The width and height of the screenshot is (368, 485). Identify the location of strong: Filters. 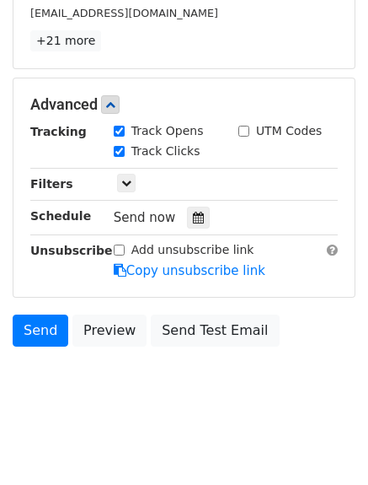
(51, 184).